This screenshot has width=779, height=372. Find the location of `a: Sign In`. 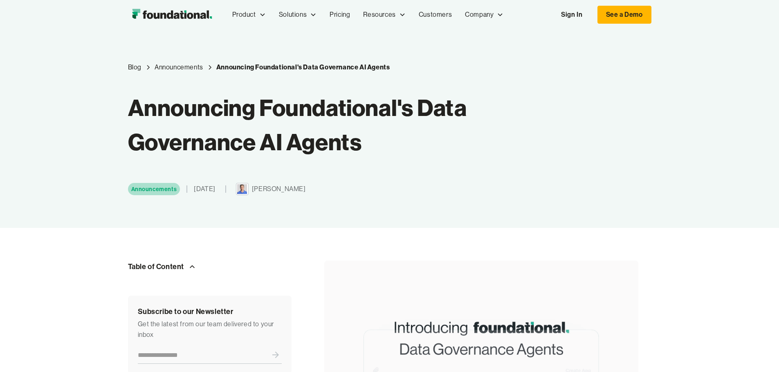

a: Sign In is located at coordinates (572, 15).